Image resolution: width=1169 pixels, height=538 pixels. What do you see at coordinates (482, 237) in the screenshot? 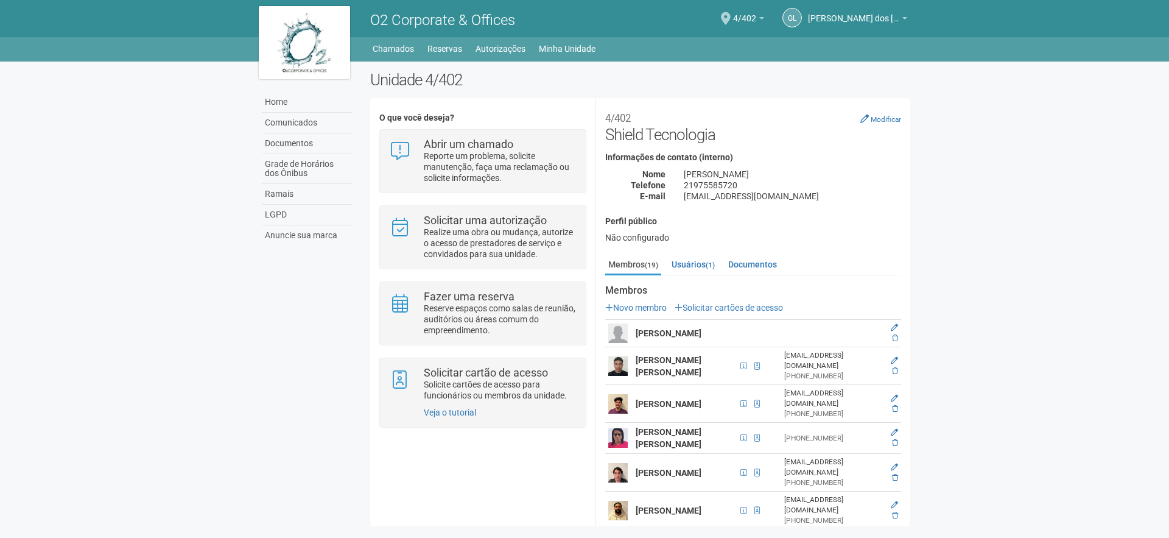
I see `a: Solicitar uma autorização Realize uma obra ou mudança, autorize o acesso de prestadores de serviç...` at bounding box center [482, 237].